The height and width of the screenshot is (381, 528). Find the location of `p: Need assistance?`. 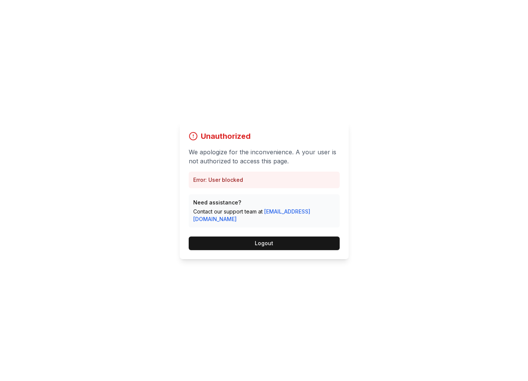

p: Need assistance? is located at coordinates (264, 203).